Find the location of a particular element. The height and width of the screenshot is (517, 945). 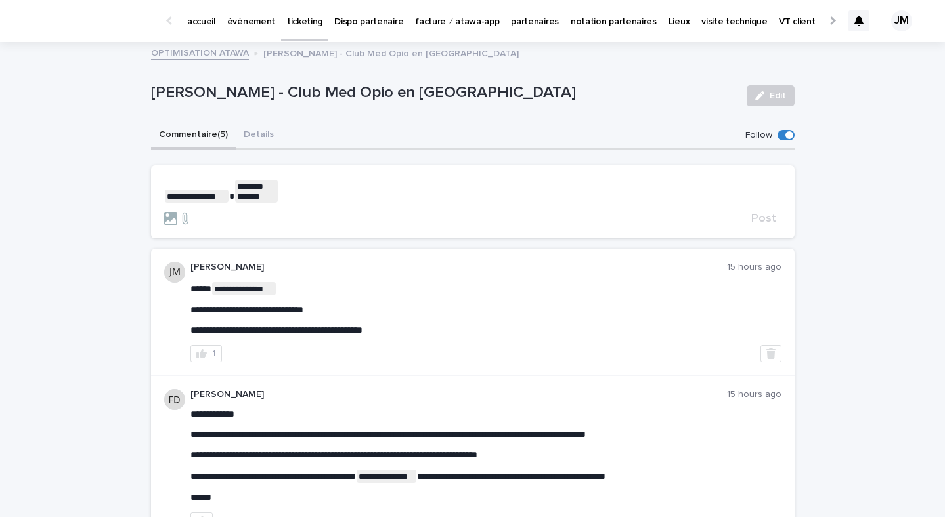

div: JM is located at coordinates (902, 21).